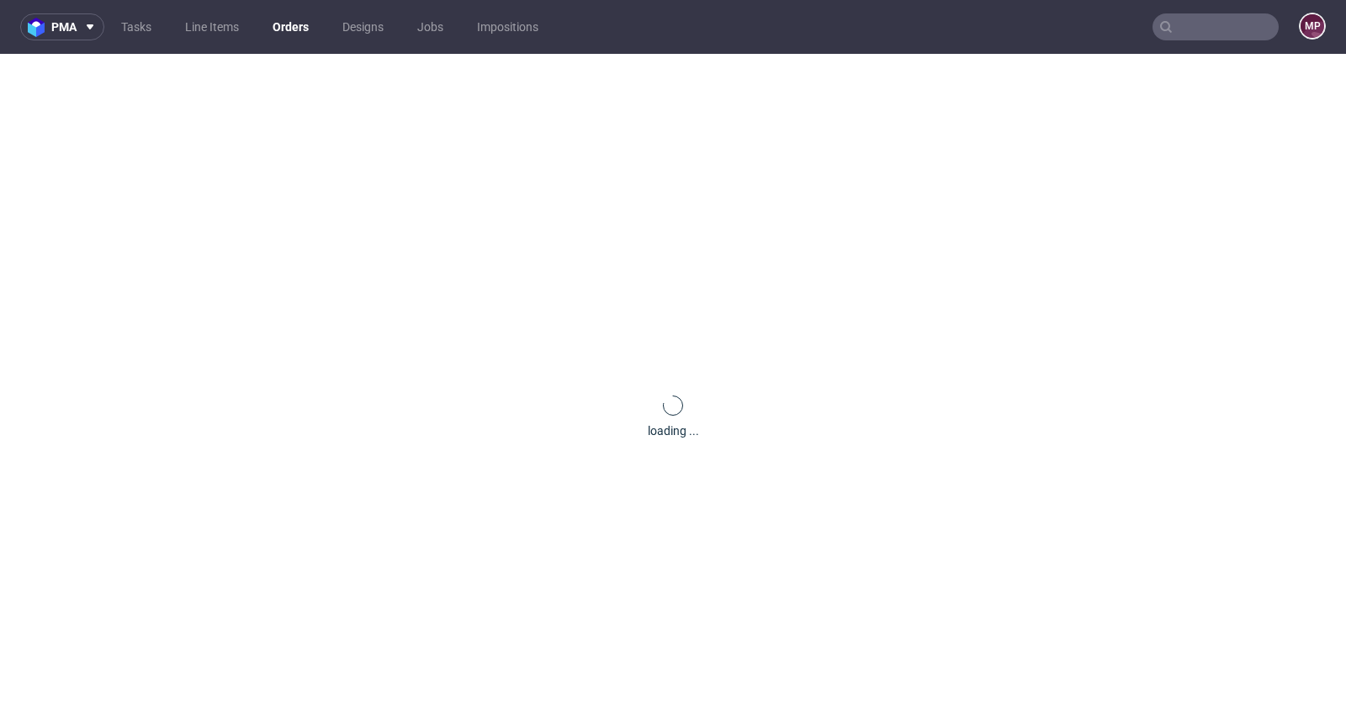 This screenshot has height=727, width=1346. What do you see at coordinates (40, 27) in the screenshot?
I see `img: logo` at bounding box center [40, 27].